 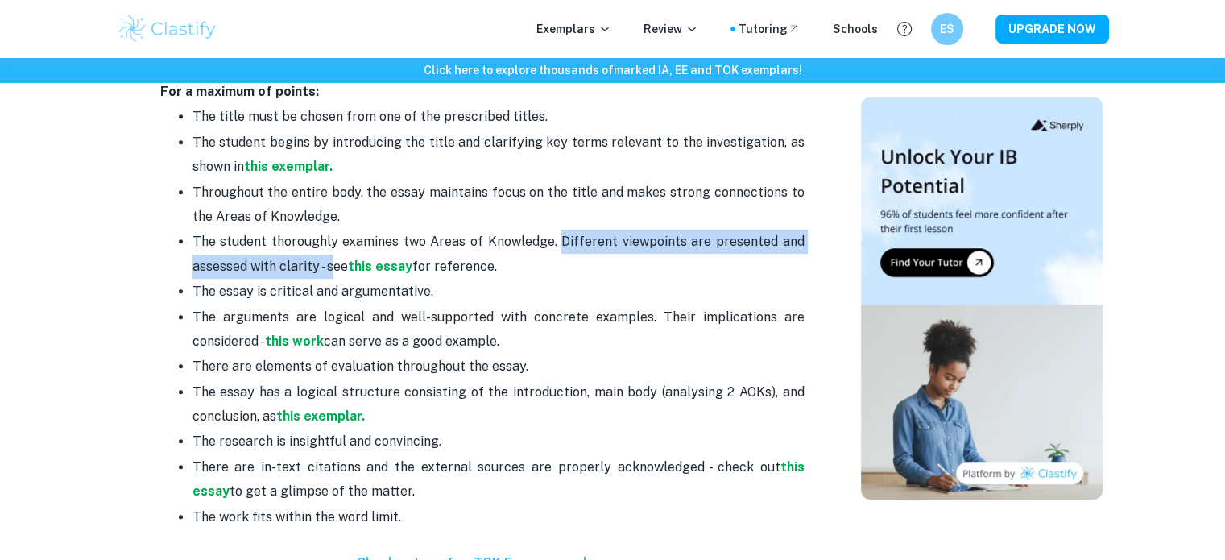 What do you see at coordinates (294, 341) in the screenshot?
I see `strong: this work` at bounding box center [294, 341].